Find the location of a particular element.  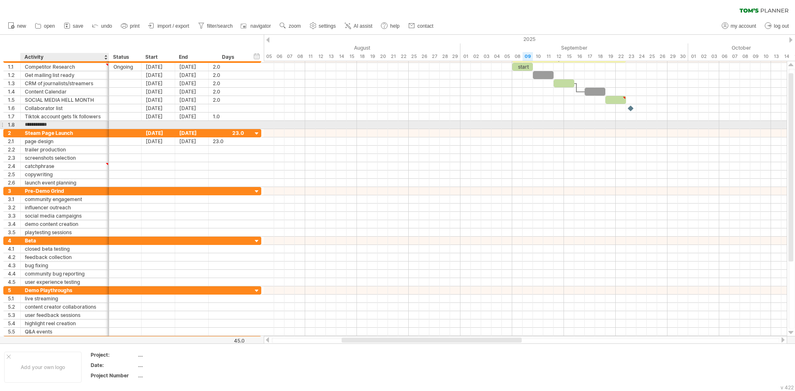

div: Tuesday, 16 September 2025 is located at coordinates (579, 56).